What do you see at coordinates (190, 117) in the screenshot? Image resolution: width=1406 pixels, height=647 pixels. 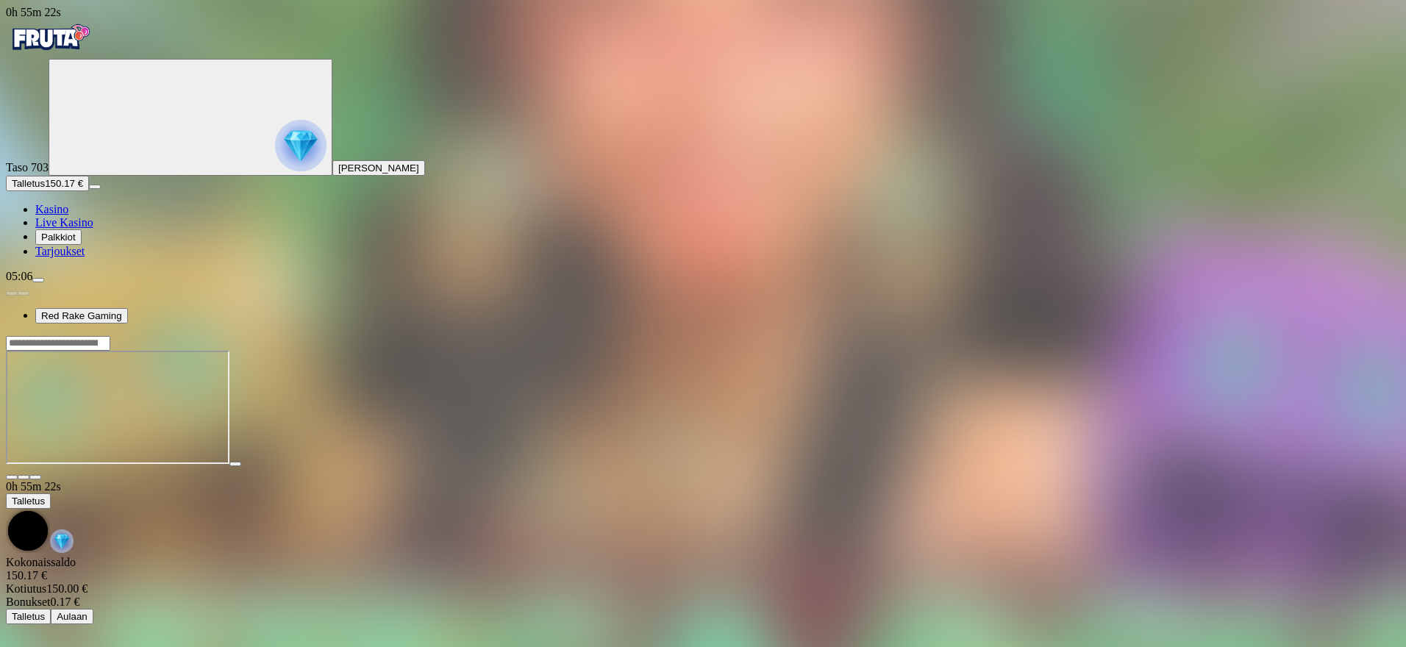 I see `button: reward progress` at bounding box center [190, 117].